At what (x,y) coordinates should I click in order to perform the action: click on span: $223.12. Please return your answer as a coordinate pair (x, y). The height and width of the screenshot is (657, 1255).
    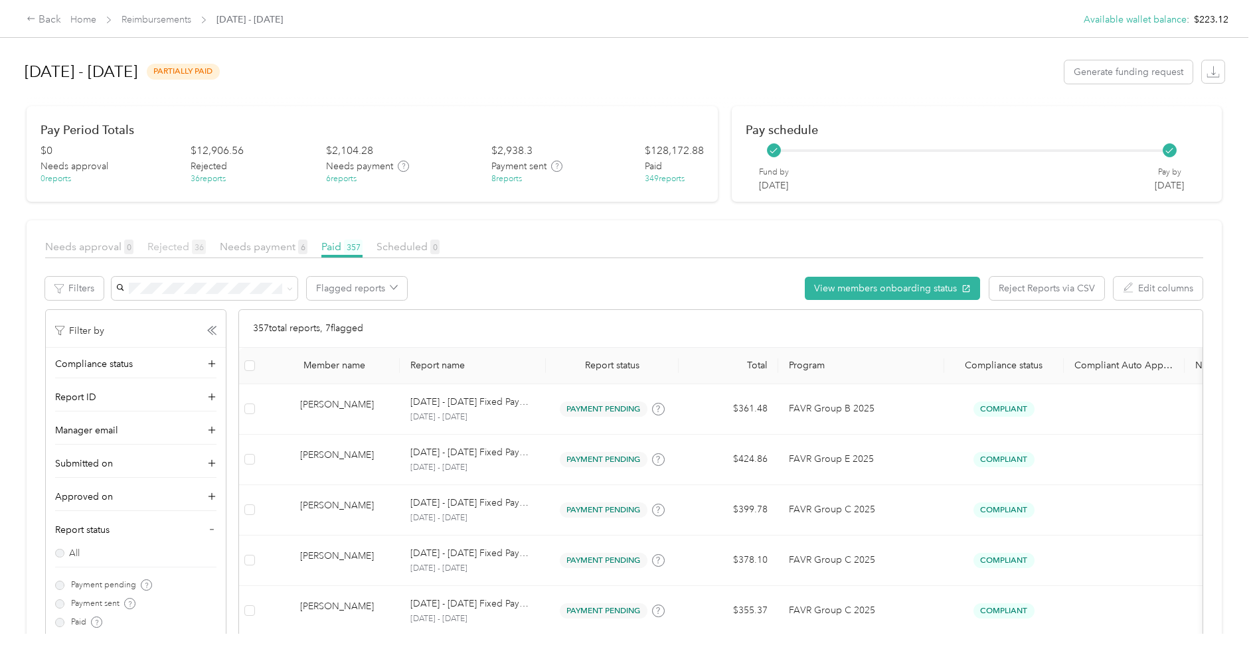
    Looking at the image, I should click on (1211, 19).